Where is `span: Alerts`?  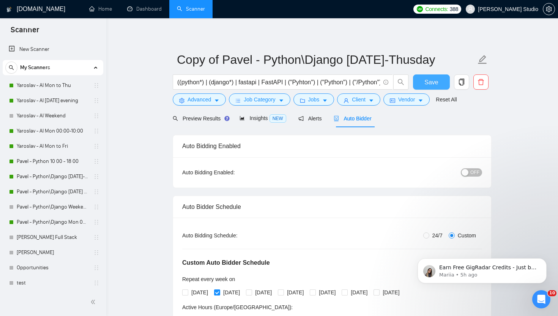 span: Alerts is located at coordinates (310, 118).